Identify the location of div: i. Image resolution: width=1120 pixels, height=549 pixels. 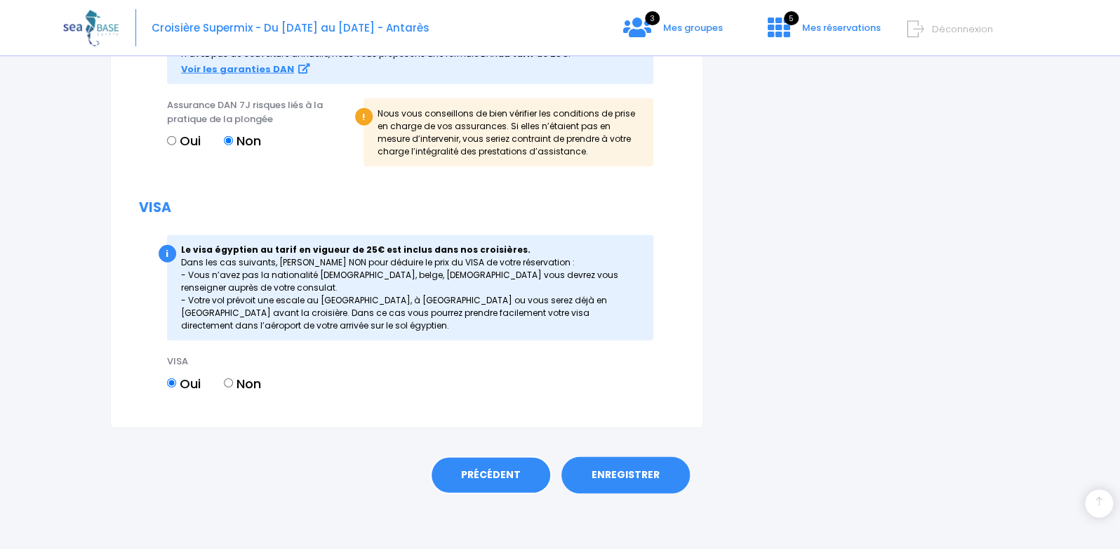
(167, 253).